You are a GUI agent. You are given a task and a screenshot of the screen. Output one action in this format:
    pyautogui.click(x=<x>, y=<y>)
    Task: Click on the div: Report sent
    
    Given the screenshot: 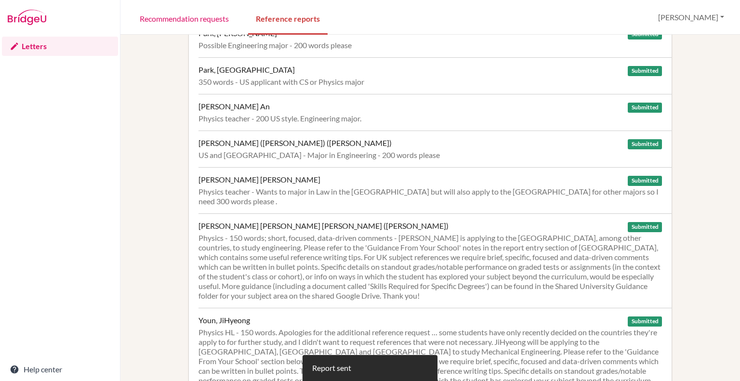 What is the action you would take?
    pyautogui.click(x=331, y=368)
    